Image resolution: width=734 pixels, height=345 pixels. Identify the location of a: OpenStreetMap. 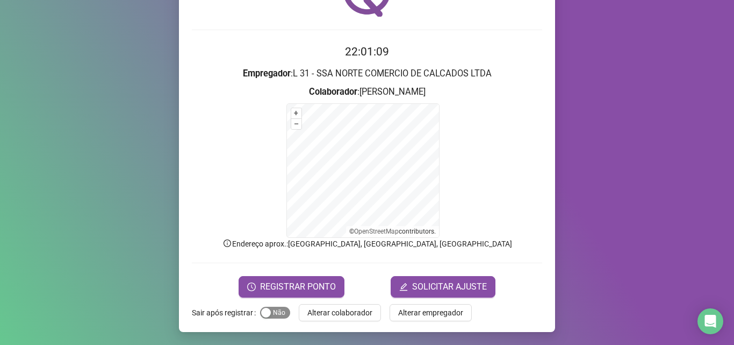
(376, 231).